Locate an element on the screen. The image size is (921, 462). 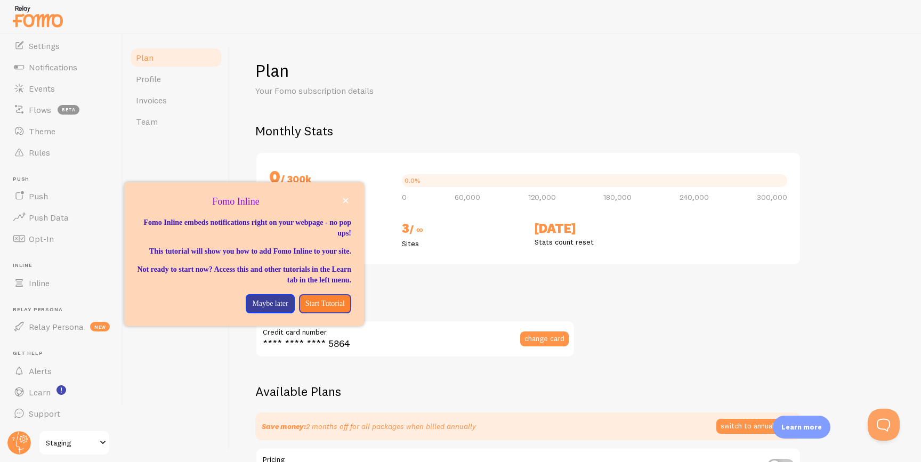
span: change card is located at coordinates (544, 338).